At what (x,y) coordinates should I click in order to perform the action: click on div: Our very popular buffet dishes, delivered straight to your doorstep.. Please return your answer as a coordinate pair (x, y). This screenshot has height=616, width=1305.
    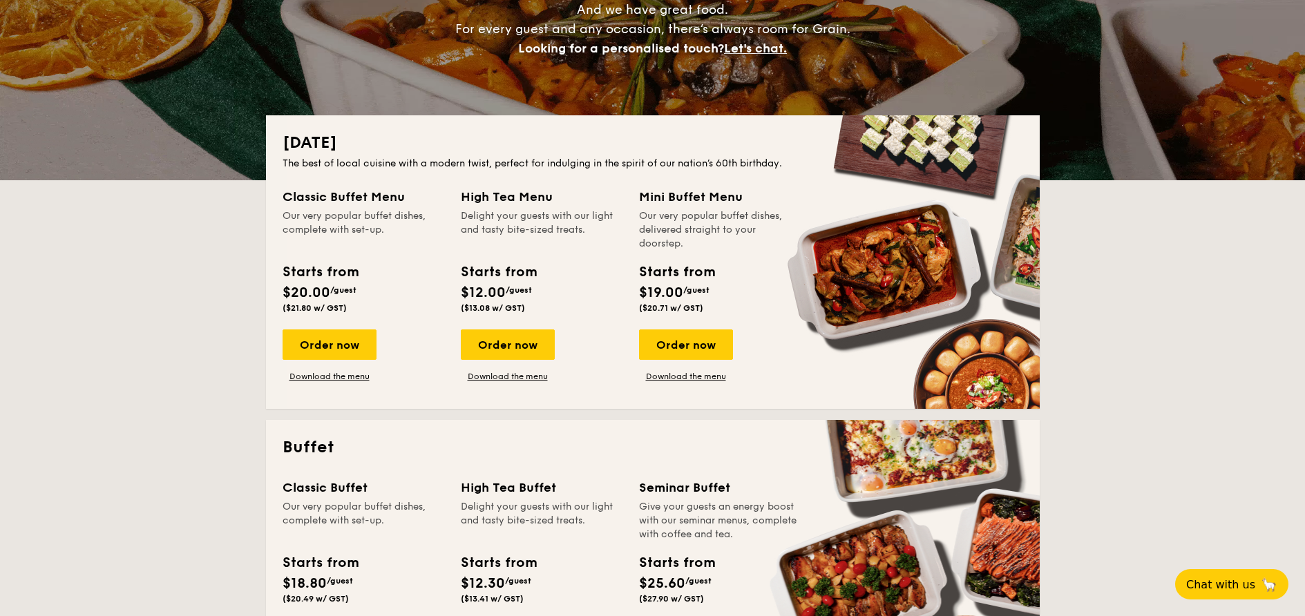
    Looking at the image, I should click on (720, 230).